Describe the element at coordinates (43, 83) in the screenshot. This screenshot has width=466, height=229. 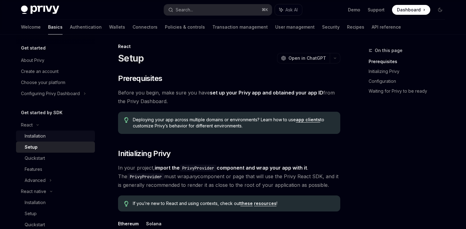
I see `div: Choose your platform` at that location.